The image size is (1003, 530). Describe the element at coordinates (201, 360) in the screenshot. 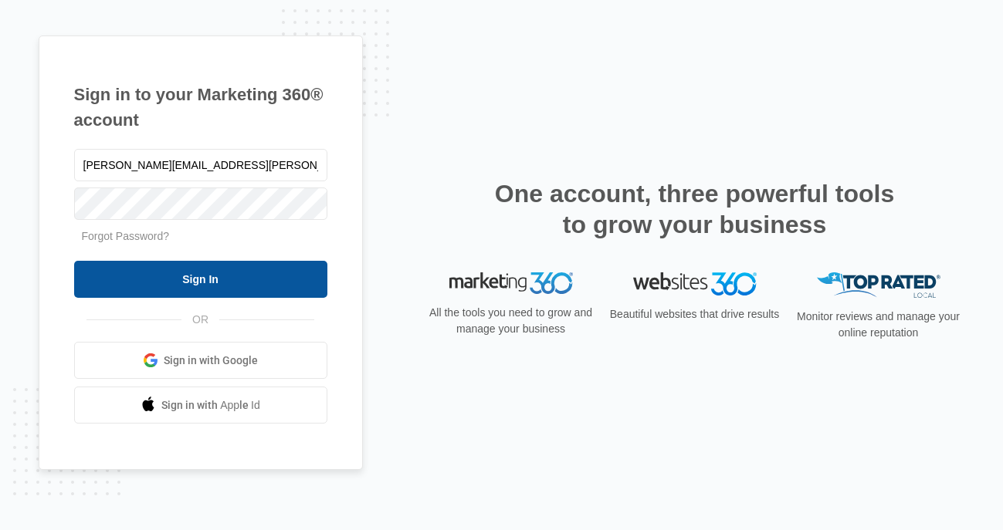

I see `a: Sign in with Google` at that location.